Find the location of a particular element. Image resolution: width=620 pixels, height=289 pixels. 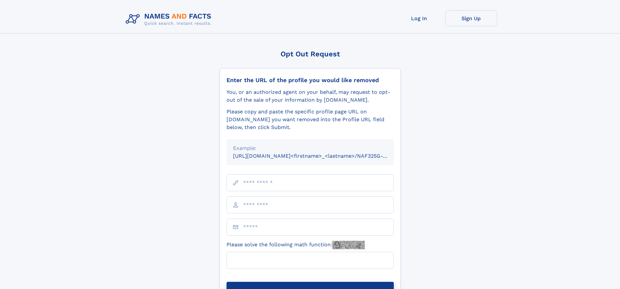

div: Example: is located at coordinates (310, 148).